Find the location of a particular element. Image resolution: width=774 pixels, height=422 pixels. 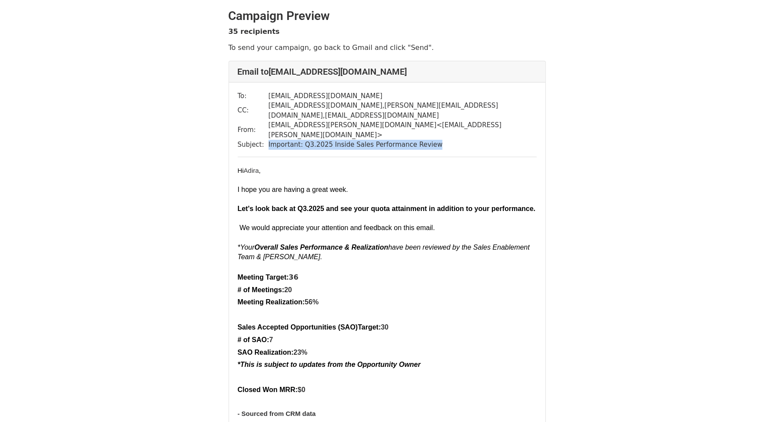

td: From: is located at coordinates (253, 130).